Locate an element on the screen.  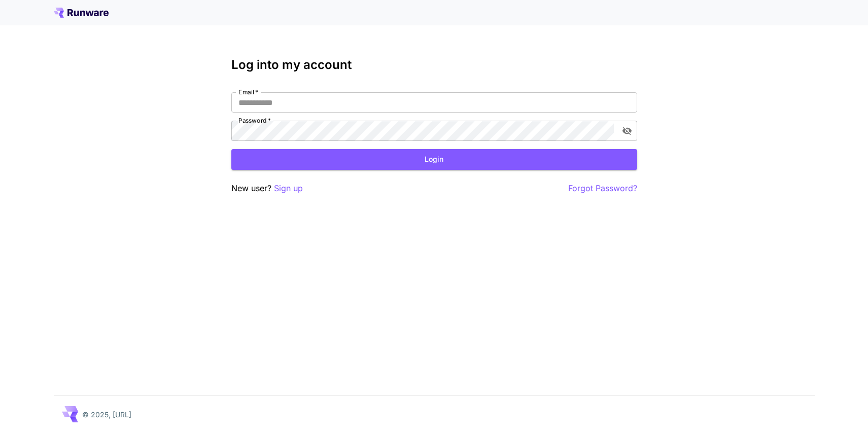
label: Email is located at coordinates (248, 92).